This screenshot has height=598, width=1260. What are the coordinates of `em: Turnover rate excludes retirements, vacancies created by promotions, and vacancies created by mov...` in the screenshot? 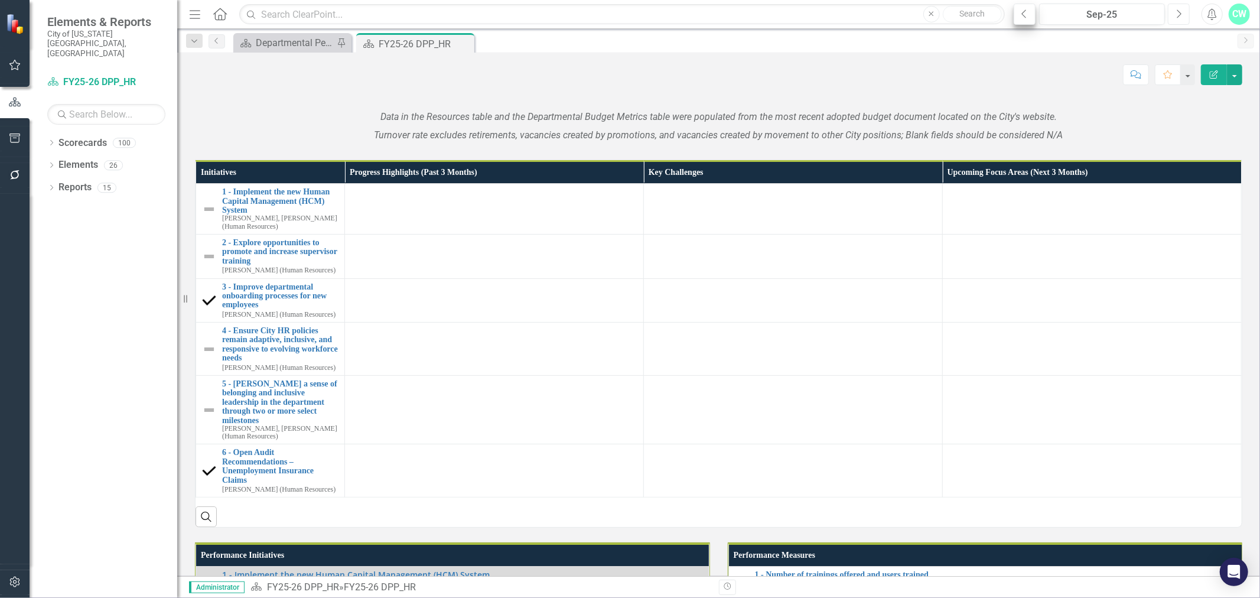 It's located at (719, 135).